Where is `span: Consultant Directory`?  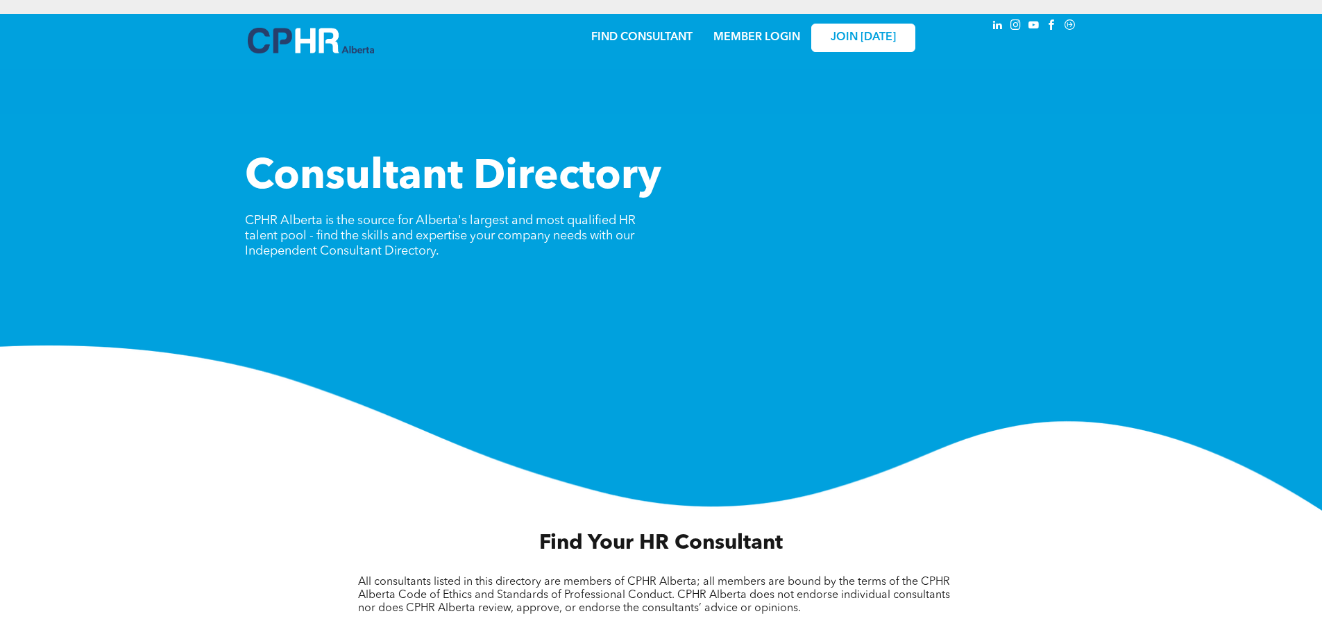 span: Consultant Directory is located at coordinates (453, 178).